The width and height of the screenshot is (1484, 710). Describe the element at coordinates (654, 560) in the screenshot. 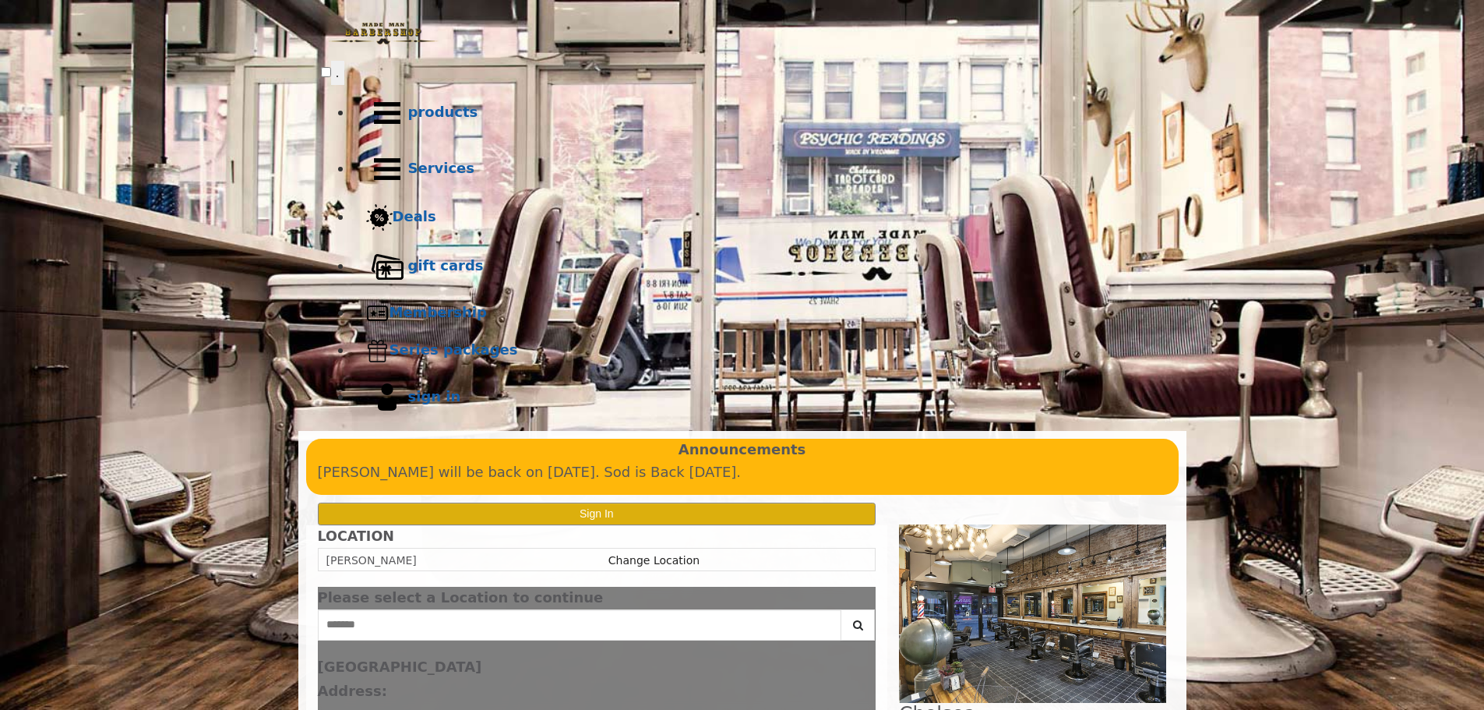

I see `a: Change Location` at that location.